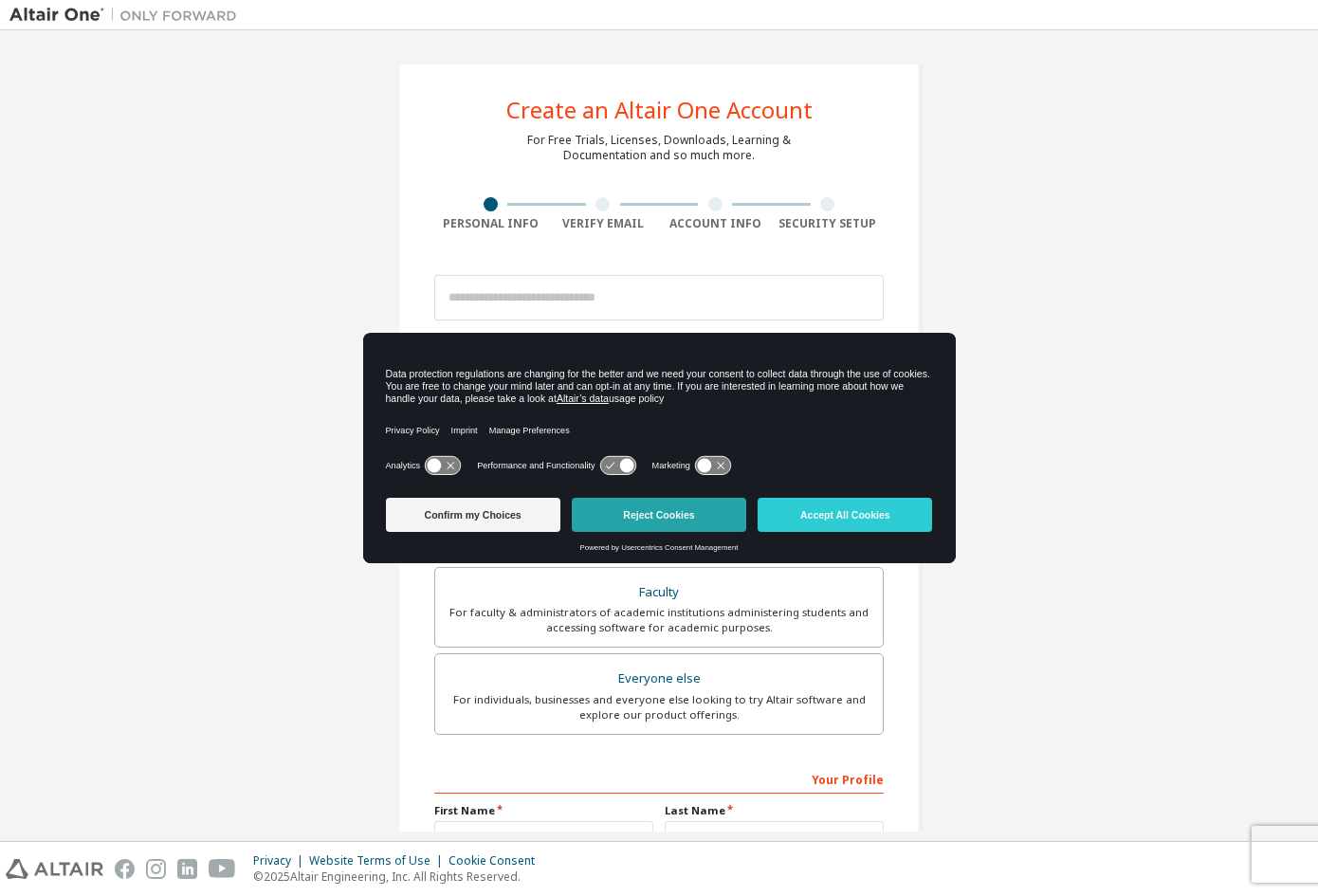  I want to click on div: Verify Email, so click(603, 223).